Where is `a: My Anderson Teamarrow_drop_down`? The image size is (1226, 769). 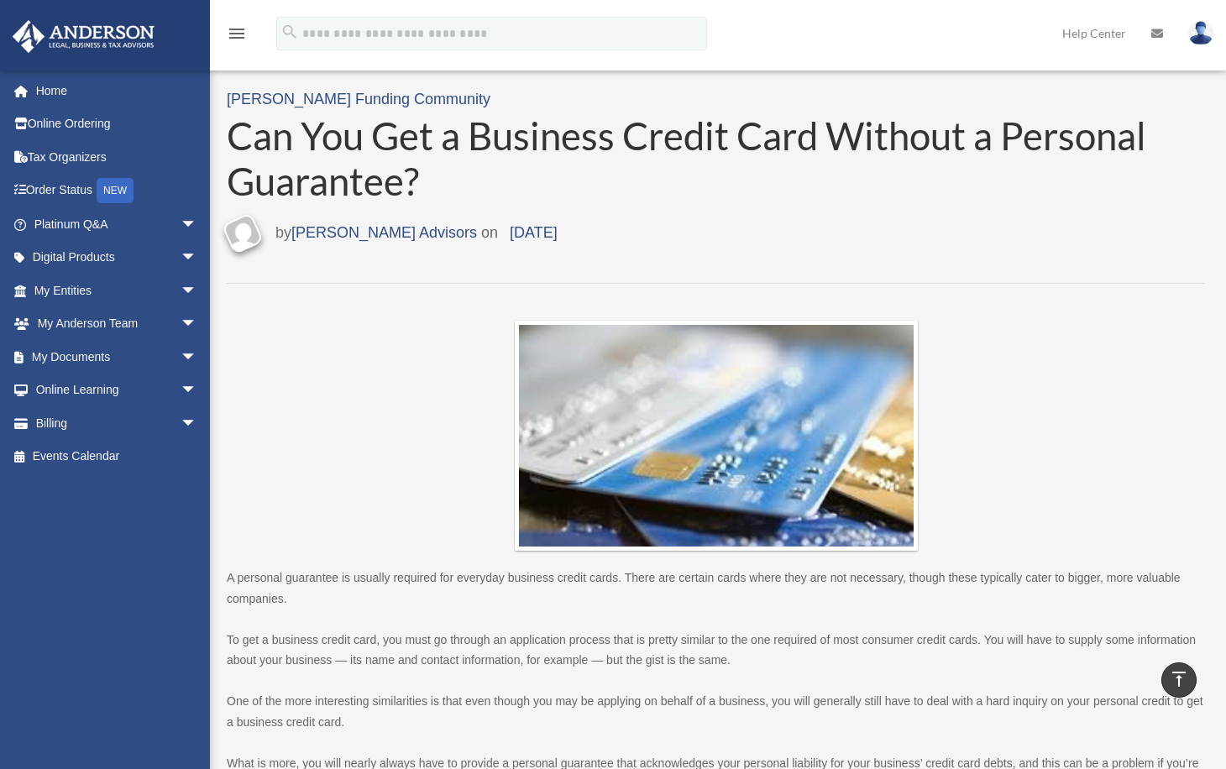
a: My Anderson Teamarrow_drop_down is located at coordinates (117, 324).